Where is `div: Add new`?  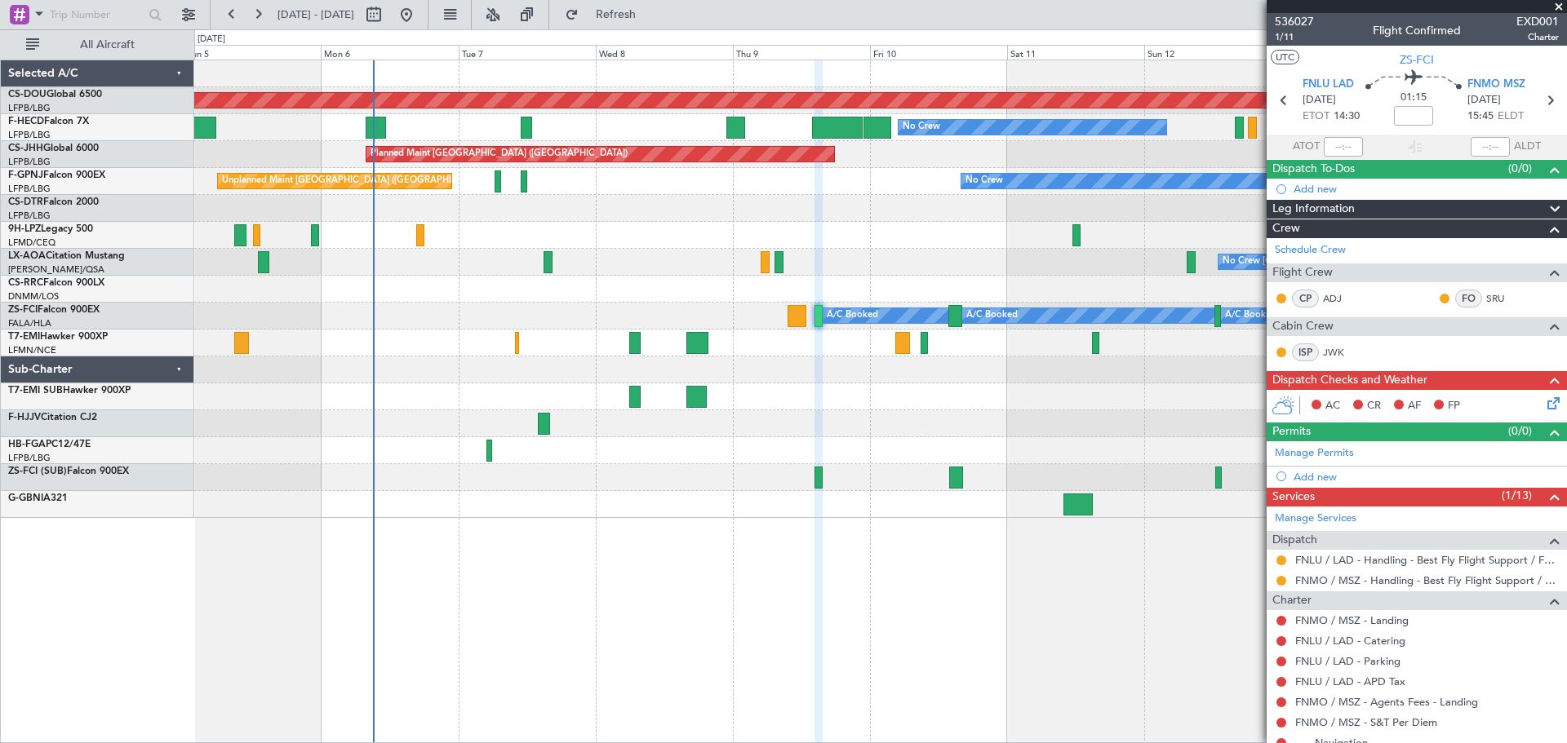 div: Add new is located at coordinates (1426, 189).